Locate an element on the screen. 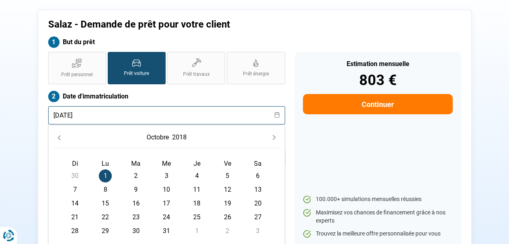  li: 100.000+ simulations mensuelles réussies is located at coordinates (377, 199).